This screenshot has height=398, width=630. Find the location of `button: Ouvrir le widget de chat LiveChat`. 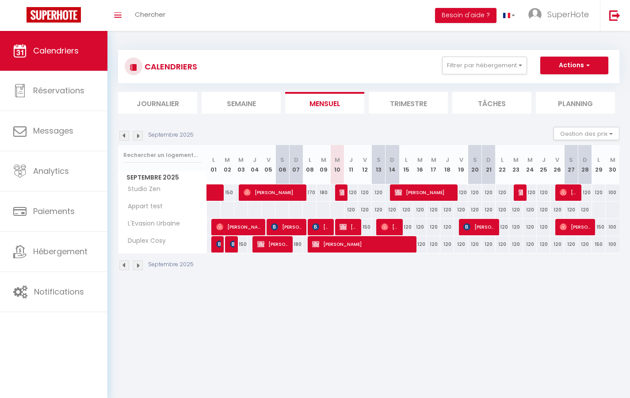

button: Ouvrir le widget de chat LiveChat is located at coordinates (20, 17).